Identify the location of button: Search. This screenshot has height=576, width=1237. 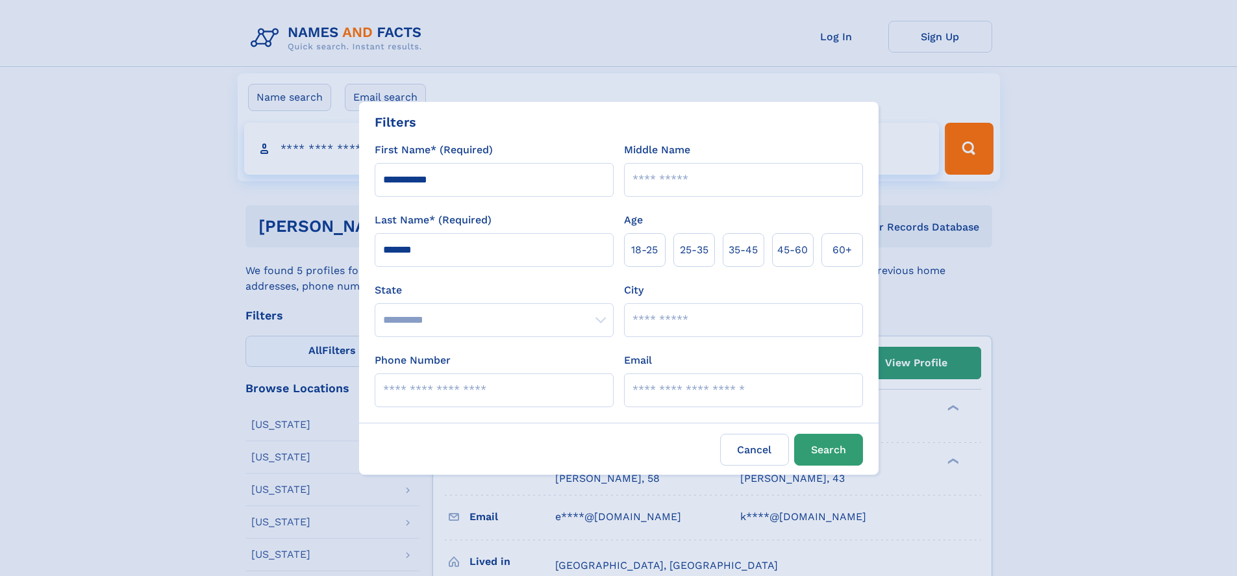
(829, 450).